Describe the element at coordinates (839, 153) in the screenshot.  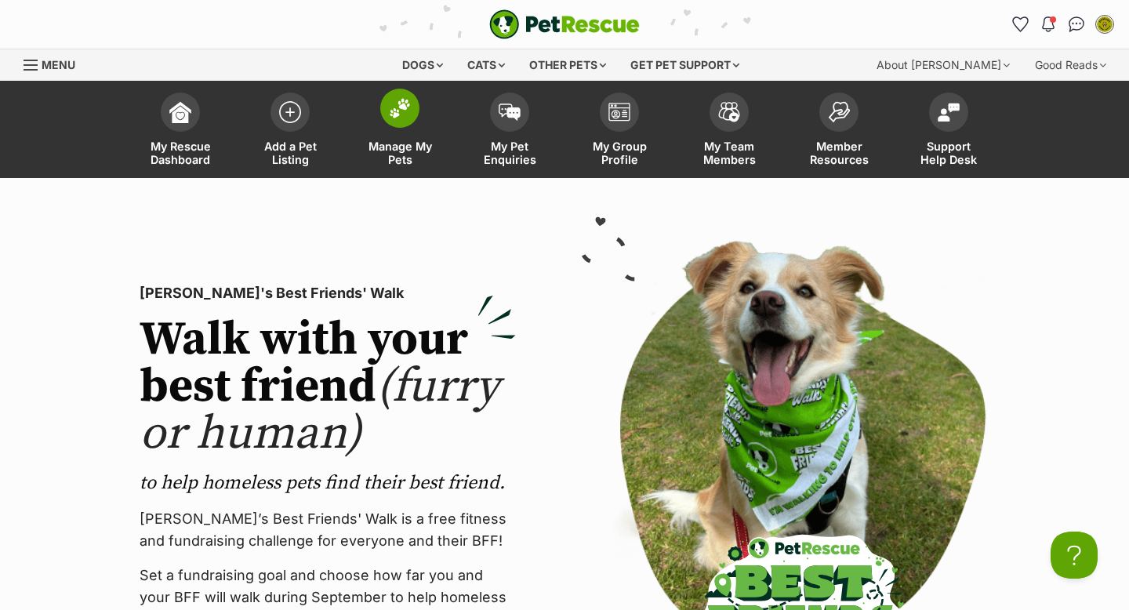
I see `span: Member Resources` at that location.